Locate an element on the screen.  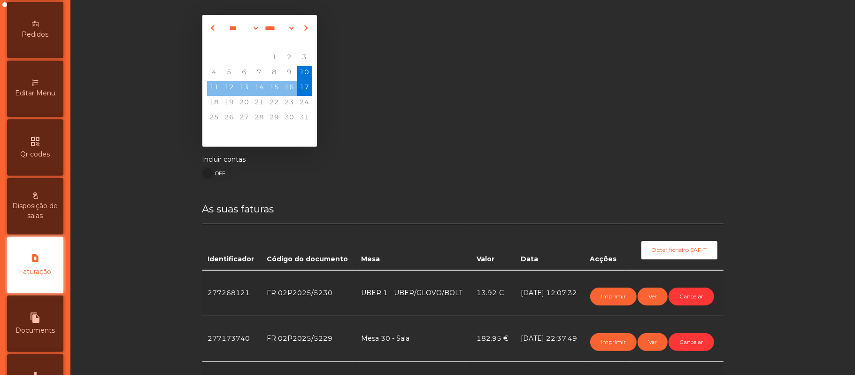
th: Acções is located at coordinates (605, 247).